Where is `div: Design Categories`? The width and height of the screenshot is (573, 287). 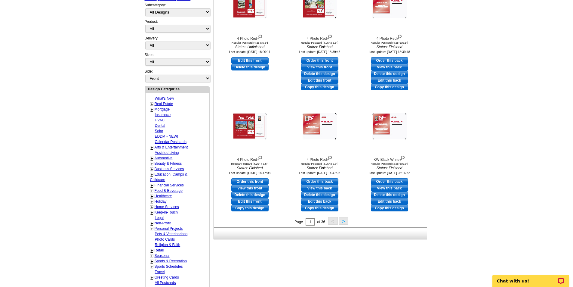
div: Design Categories is located at coordinates (177, 89).